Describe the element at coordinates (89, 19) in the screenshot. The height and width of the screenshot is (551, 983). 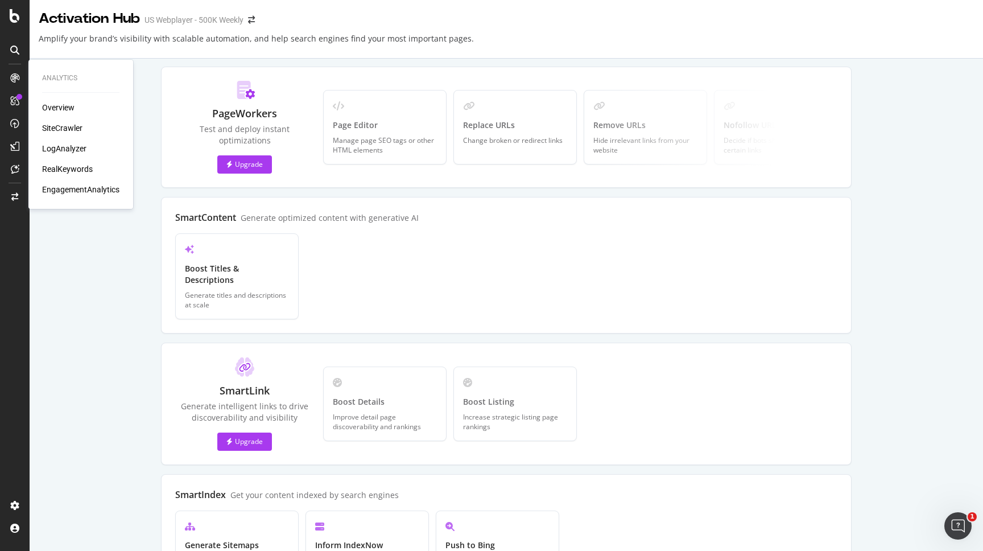
I see `div: Activation Hub` at that location.